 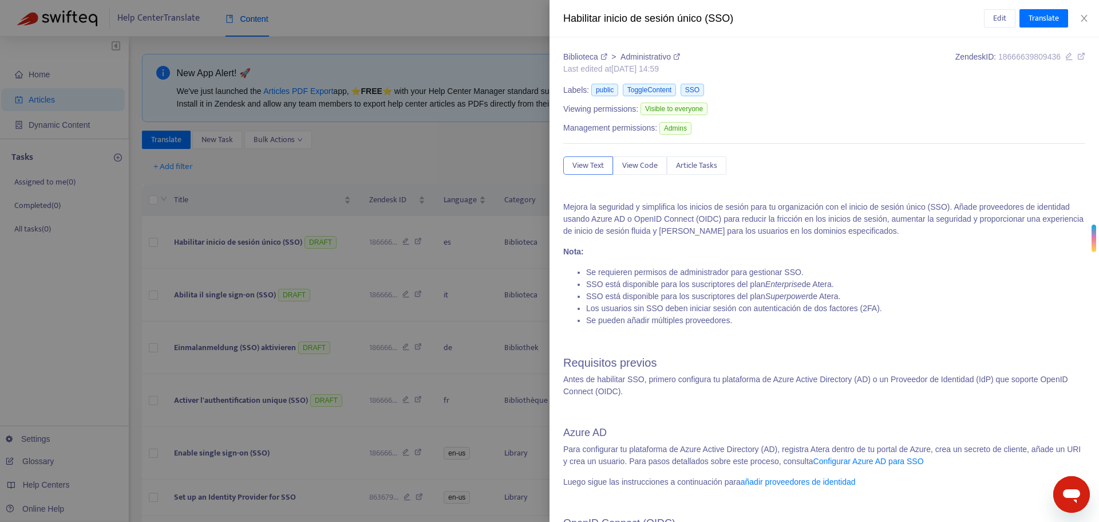 What do you see at coordinates (798, 481) in the screenshot?
I see `a: añadir proveedores de identidad` at bounding box center [798, 481].